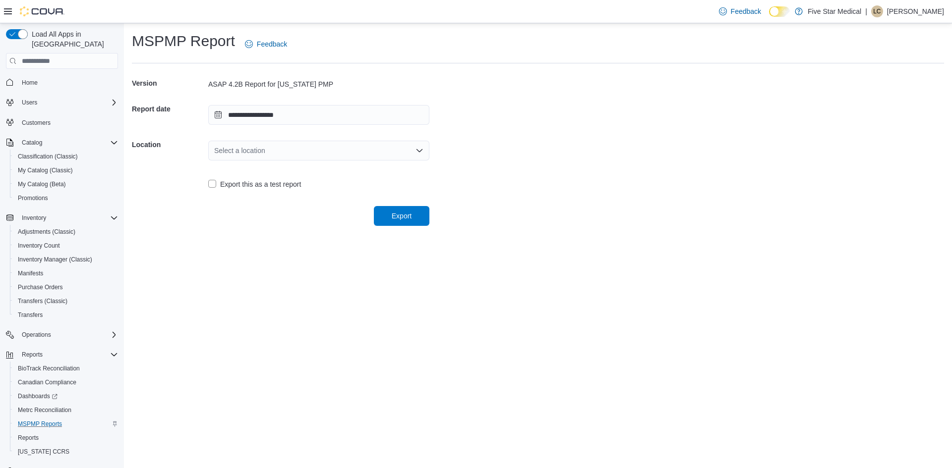 This screenshot has width=952, height=468. Describe the element at coordinates (36, 123) in the screenshot. I see `a: Customers` at that location.